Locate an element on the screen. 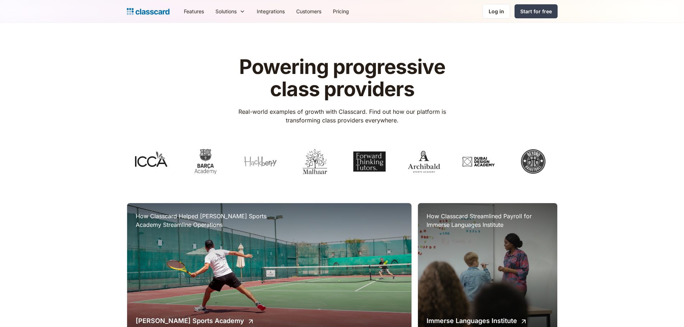 This screenshot has height=327, width=684. p: Real-world examples of growth with Classcard. Find out how our platform is transforming class pro... is located at coordinates (342, 116).